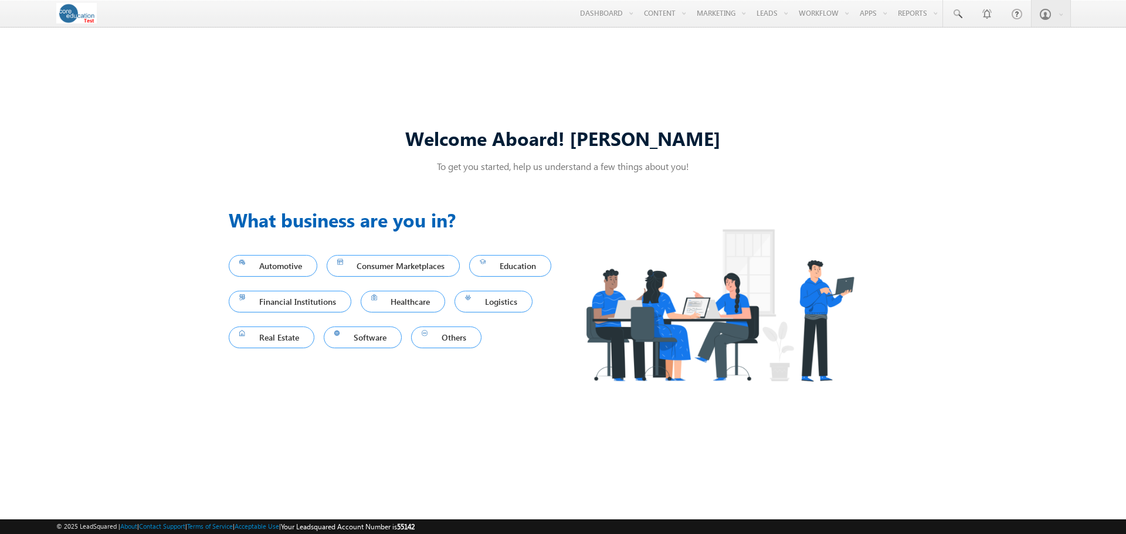  What do you see at coordinates (271, 337) in the screenshot?
I see `span: Real Estate` at bounding box center [271, 337].